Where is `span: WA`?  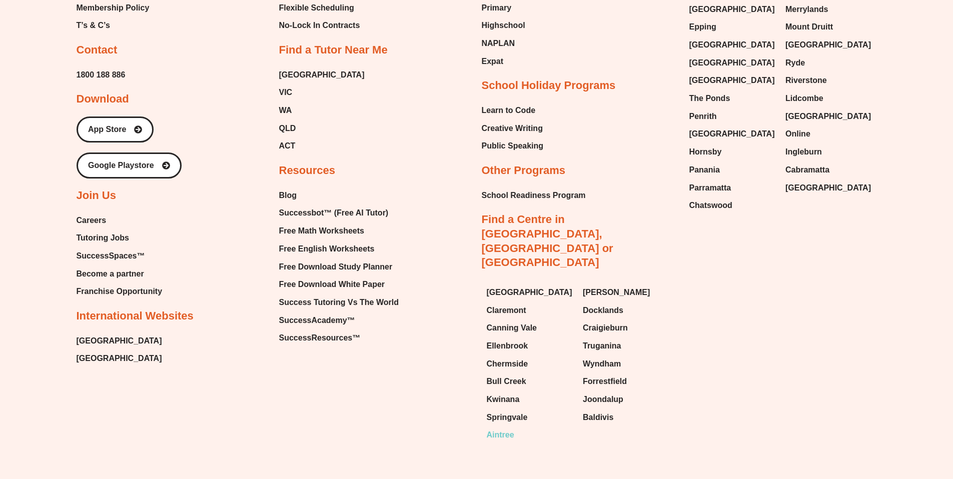
span: WA is located at coordinates (286, 111).